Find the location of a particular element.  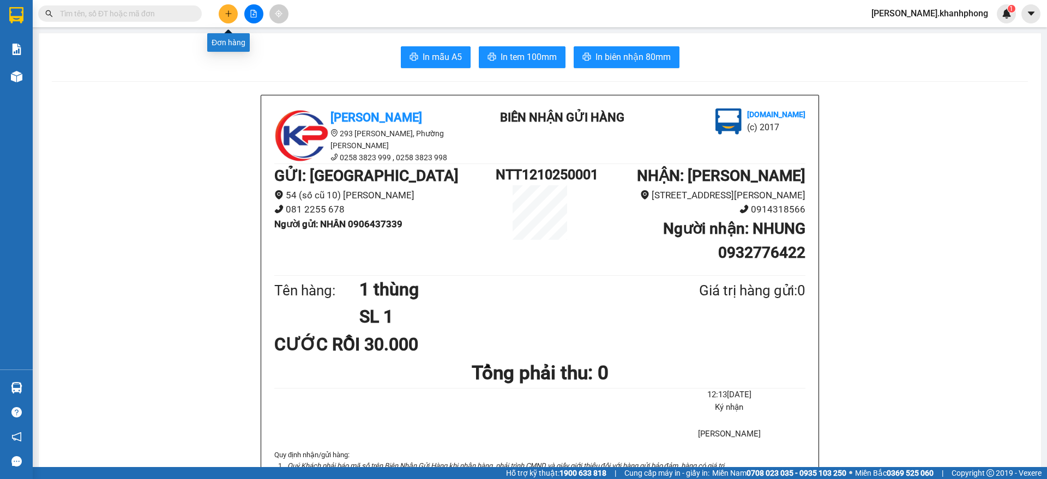

button: plus is located at coordinates (228, 14).